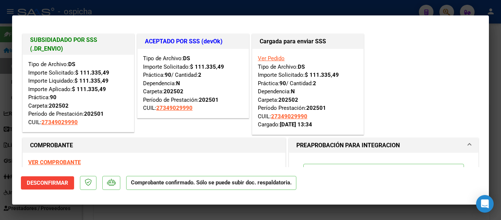 This screenshot has height=220, width=501. What do you see at coordinates (78, 44) in the screenshot?
I see `h1: SUBSIDIADADO POR SSS (.DR_ENVIO)` at bounding box center [78, 44].